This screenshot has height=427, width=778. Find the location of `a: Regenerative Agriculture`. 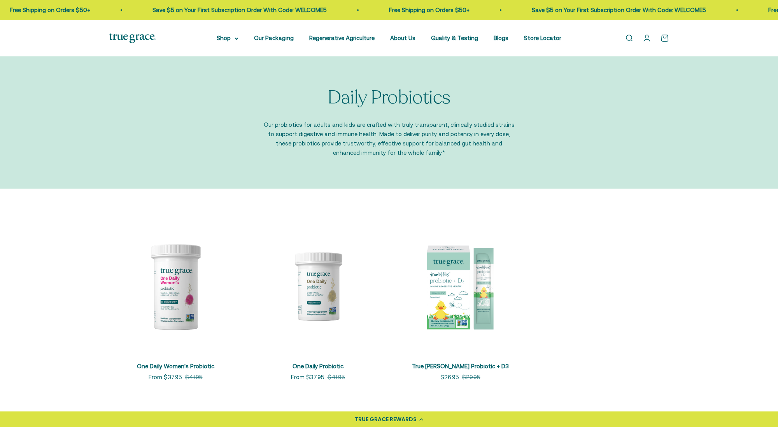

a: Regenerative Agriculture is located at coordinates (342, 38).